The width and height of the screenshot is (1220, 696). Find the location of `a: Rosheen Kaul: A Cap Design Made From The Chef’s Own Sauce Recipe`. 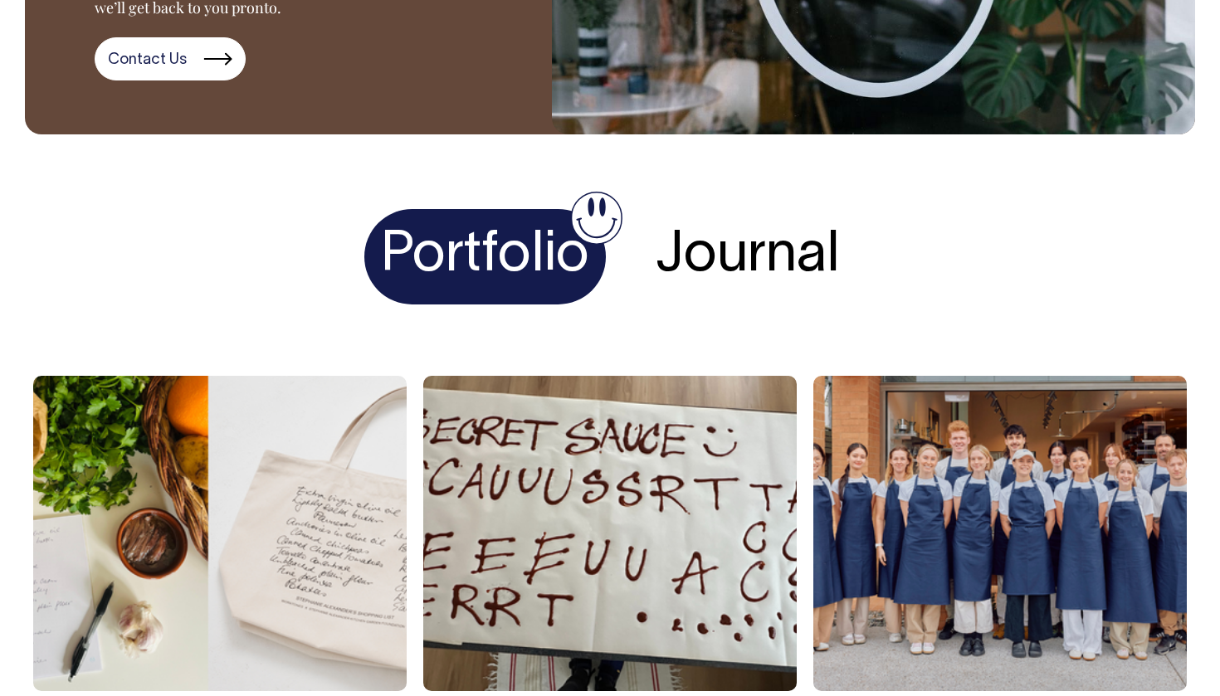

a: Rosheen Kaul: A Cap Design Made From The Chef’s Own Sauce Recipe is located at coordinates (610, 534).